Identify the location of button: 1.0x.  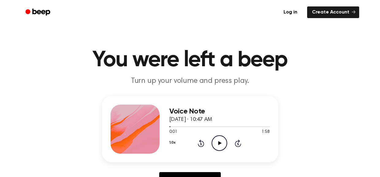
(173, 143).